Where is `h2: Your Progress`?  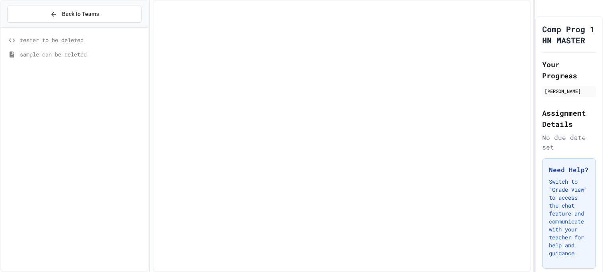 h2: Your Progress is located at coordinates (569, 70).